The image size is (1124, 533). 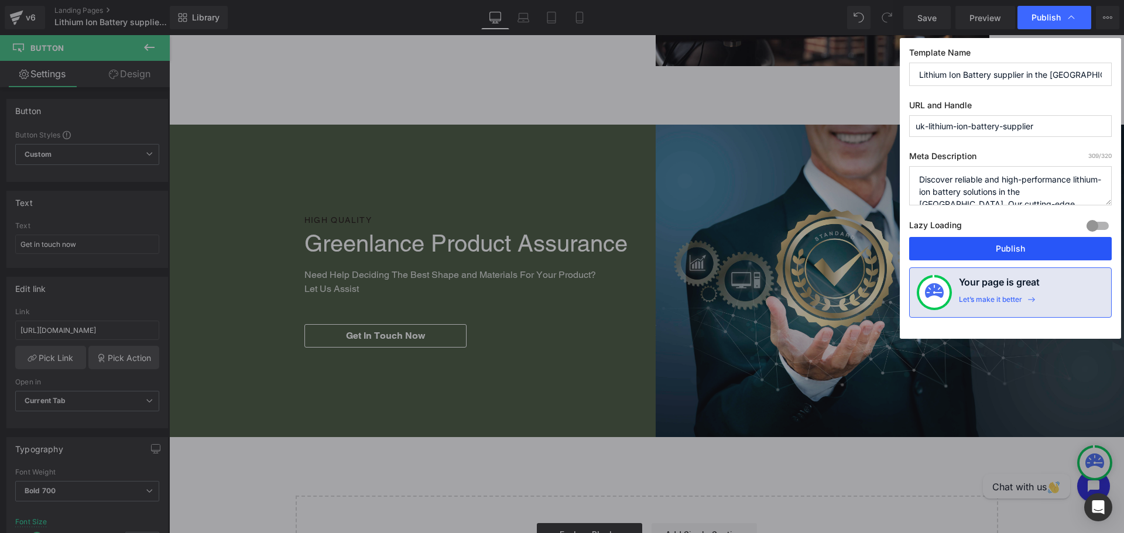 I want to click on label: Lazy Loading, so click(x=935, y=227).